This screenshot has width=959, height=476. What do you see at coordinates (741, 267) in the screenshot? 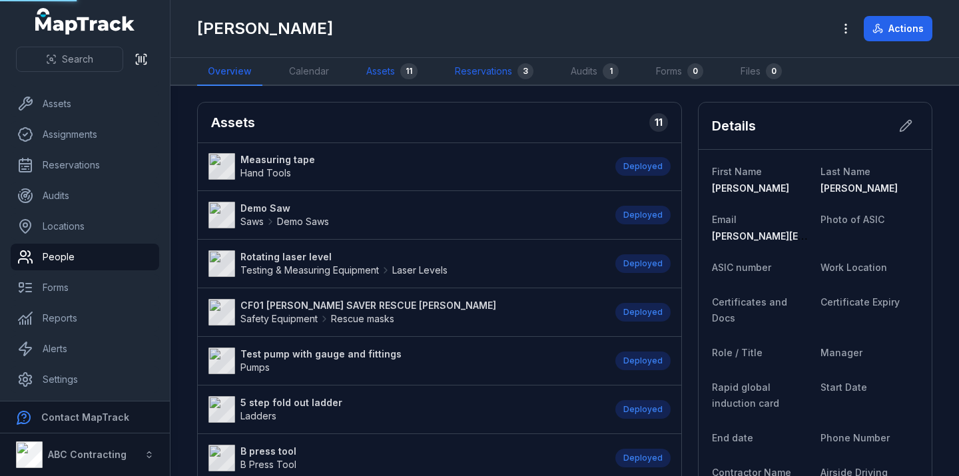
I see `span: ASIC number` at bounding box center [741, 267].